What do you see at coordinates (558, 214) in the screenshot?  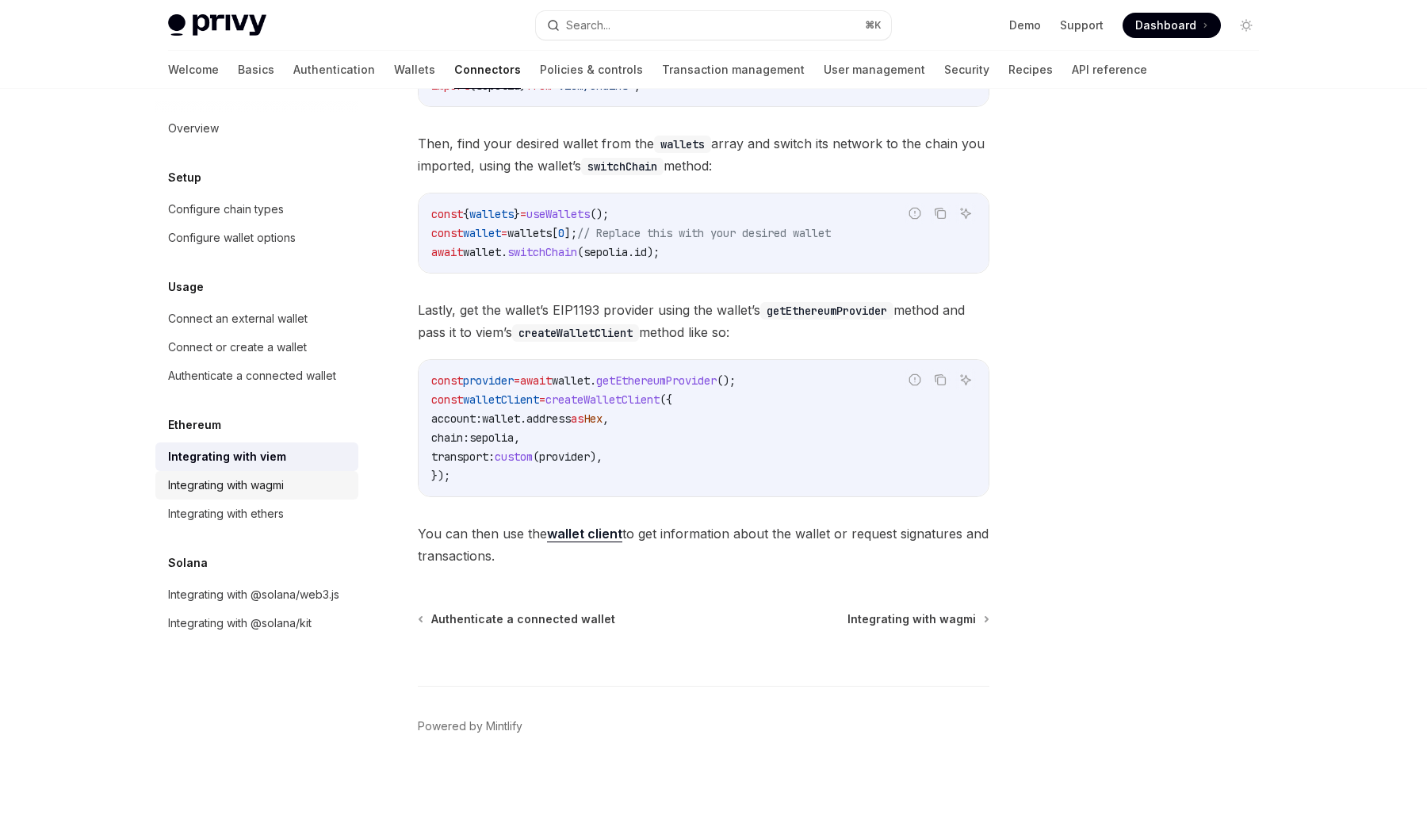 I see `span: useWallets` at bounding box center [558, 214].